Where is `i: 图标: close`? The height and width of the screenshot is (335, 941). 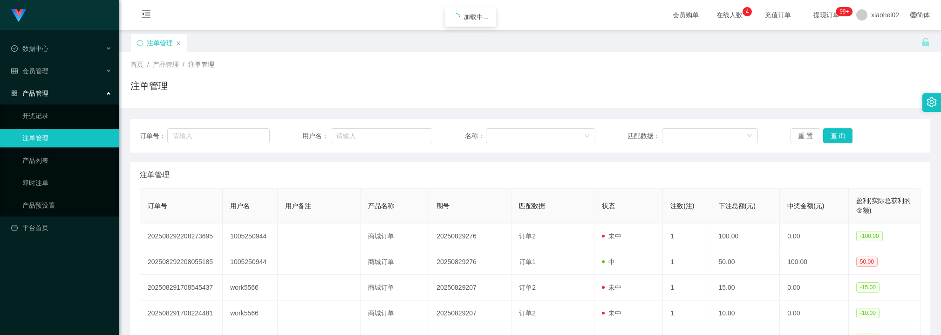 i: 图标: close is located at coordinates (179, 43).